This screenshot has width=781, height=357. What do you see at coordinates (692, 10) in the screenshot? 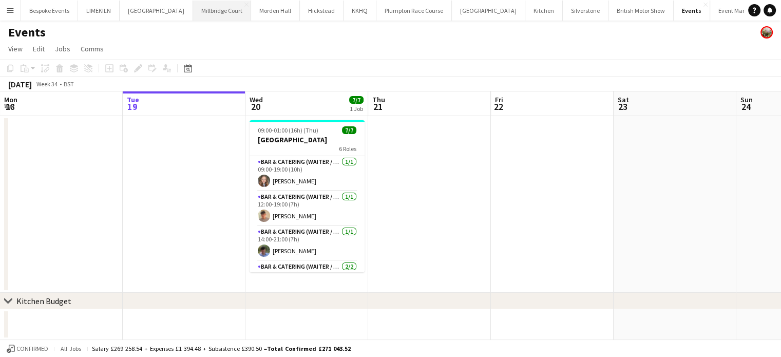
I see `button: Events` at bounding box center [692, 10].